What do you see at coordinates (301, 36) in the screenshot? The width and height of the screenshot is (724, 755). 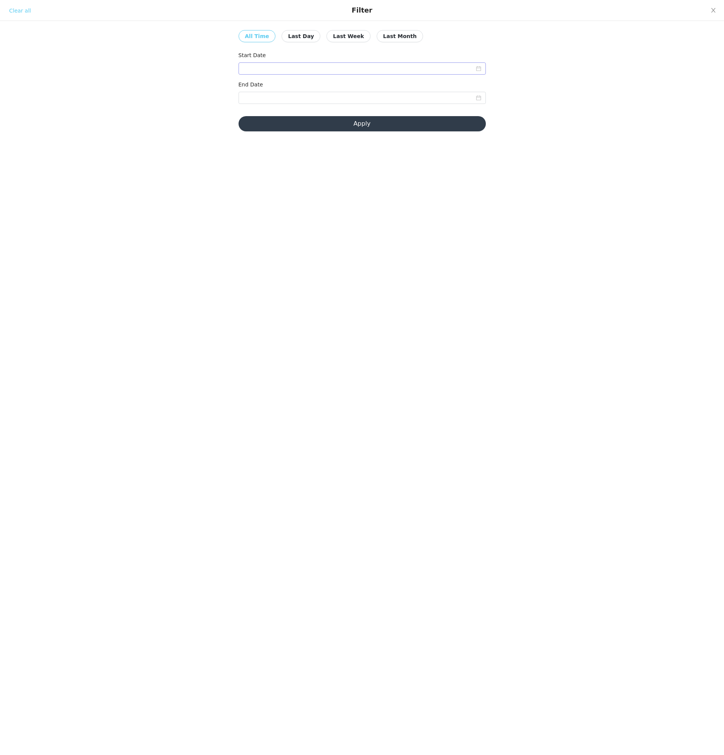 I see `button: Last Day` at bounding box center [301, 36].